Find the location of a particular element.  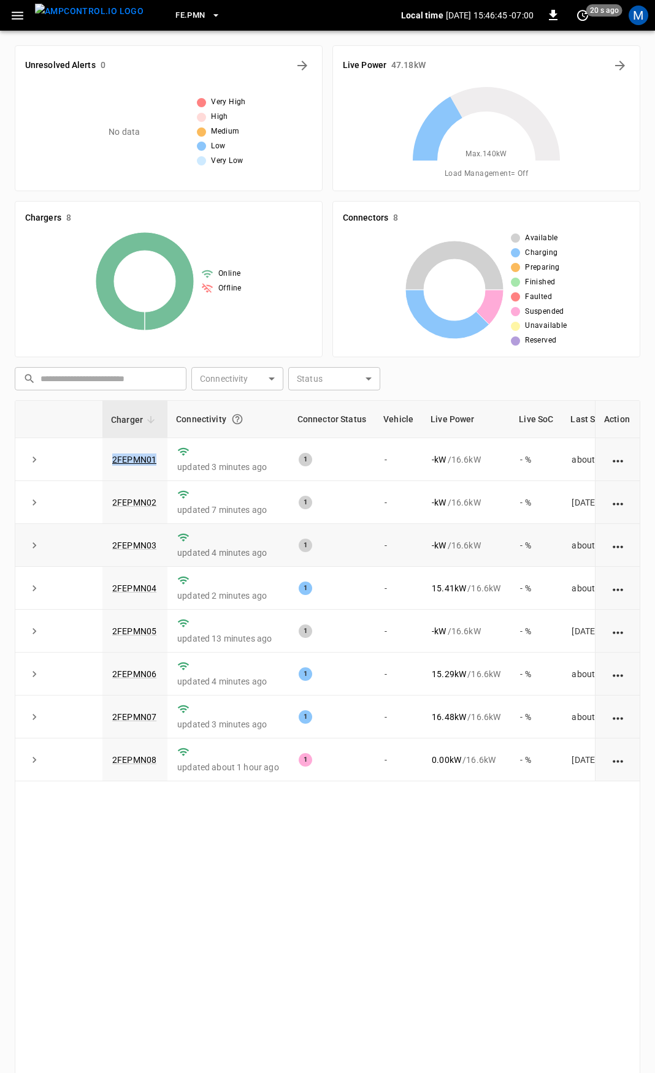

p: updated 13 minutes ago is located at coordinates (228, 639).